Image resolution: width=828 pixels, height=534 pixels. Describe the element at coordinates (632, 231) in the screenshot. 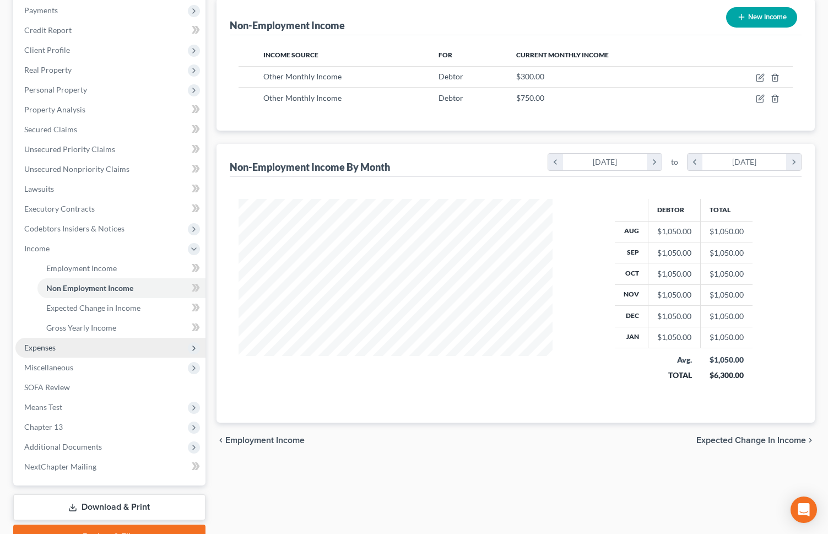

I see `th: Aug` at that location.